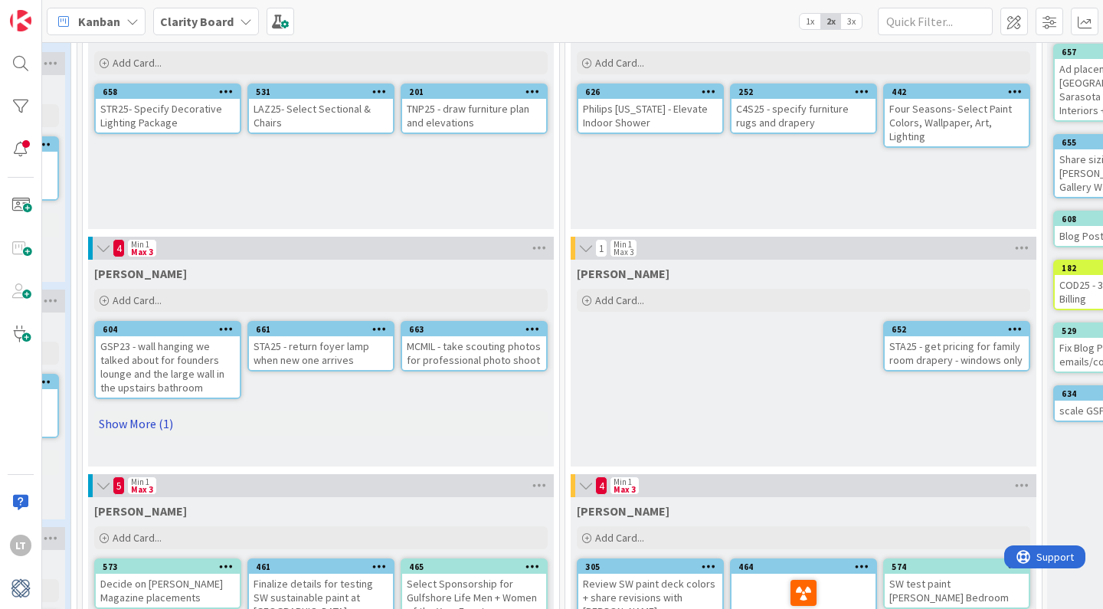 This screenshot has width=1103, height=609. What do you see at coordinates (474, 346) in the screenshot?
I see `div: 663MCMIL - take scouting photos for professional photo shoot` at bounding box center [474, 346].